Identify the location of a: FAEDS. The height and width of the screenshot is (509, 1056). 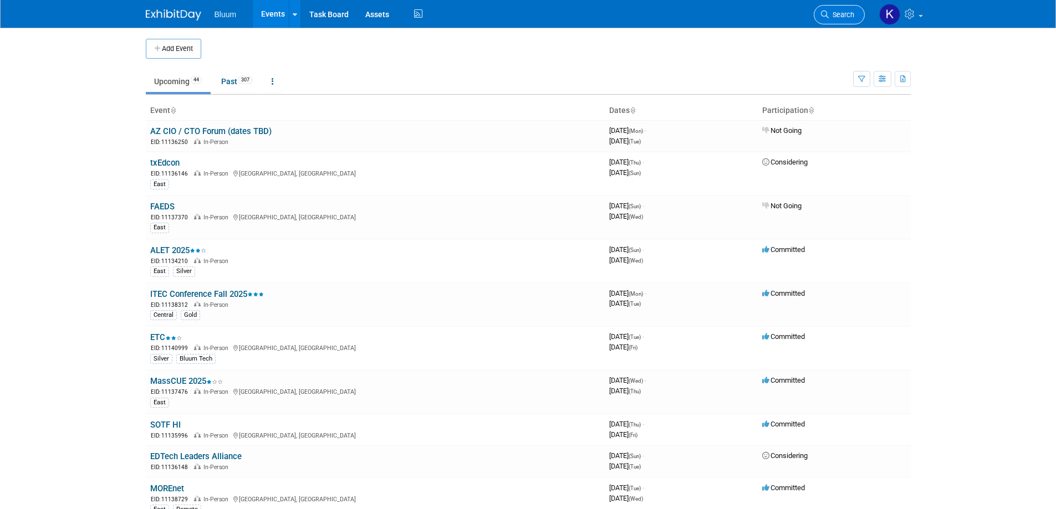
(162, 207).